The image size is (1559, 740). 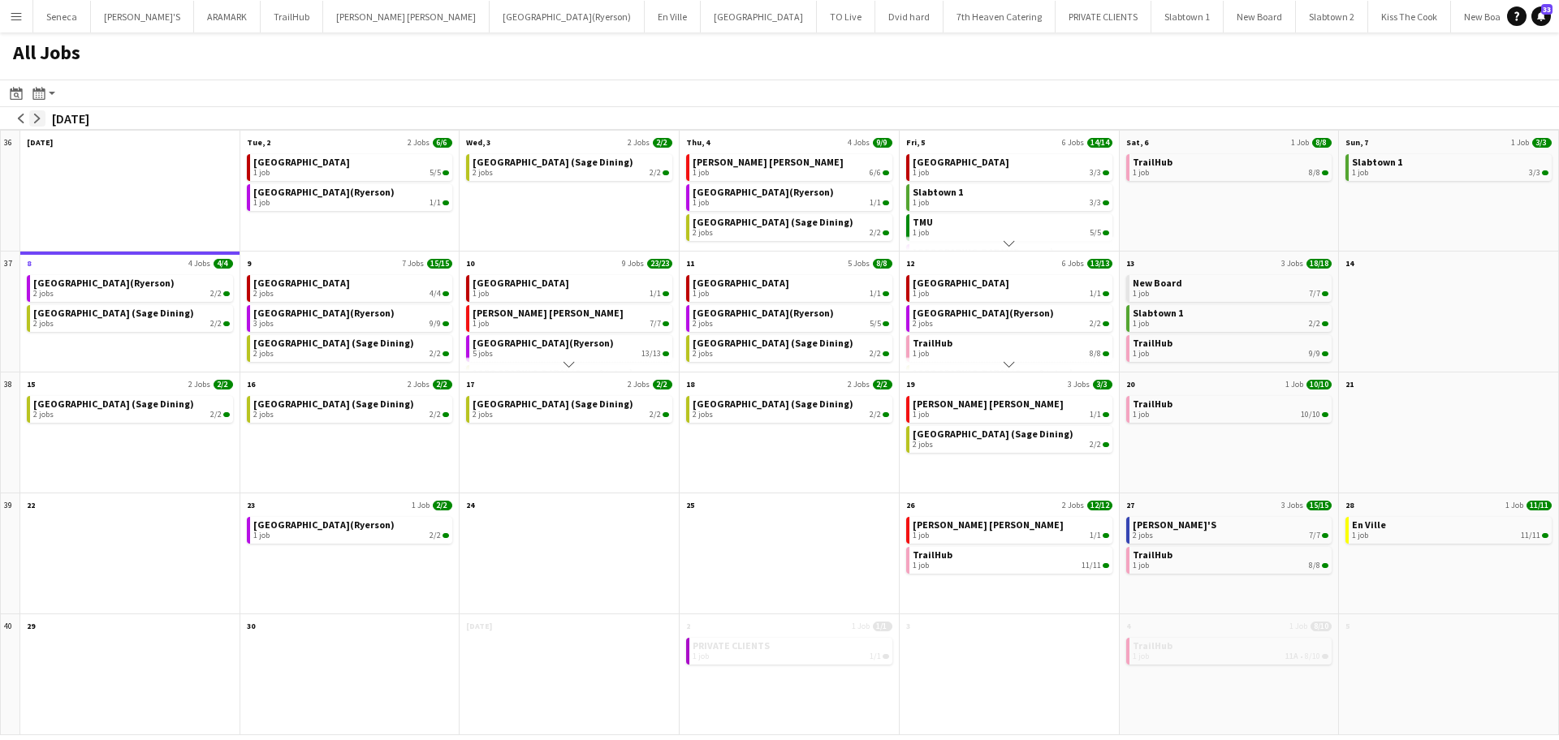 I want to click on span: 14, so click(x=1349, y=263).